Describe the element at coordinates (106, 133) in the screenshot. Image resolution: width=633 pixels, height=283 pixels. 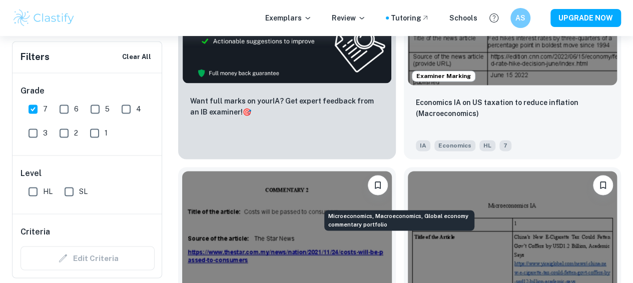
I see `span: 1` at that location.